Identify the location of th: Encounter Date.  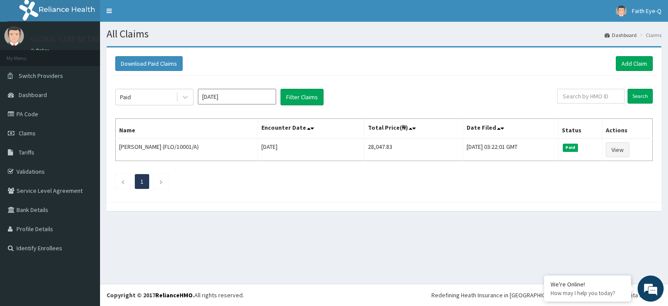
(310, 129).